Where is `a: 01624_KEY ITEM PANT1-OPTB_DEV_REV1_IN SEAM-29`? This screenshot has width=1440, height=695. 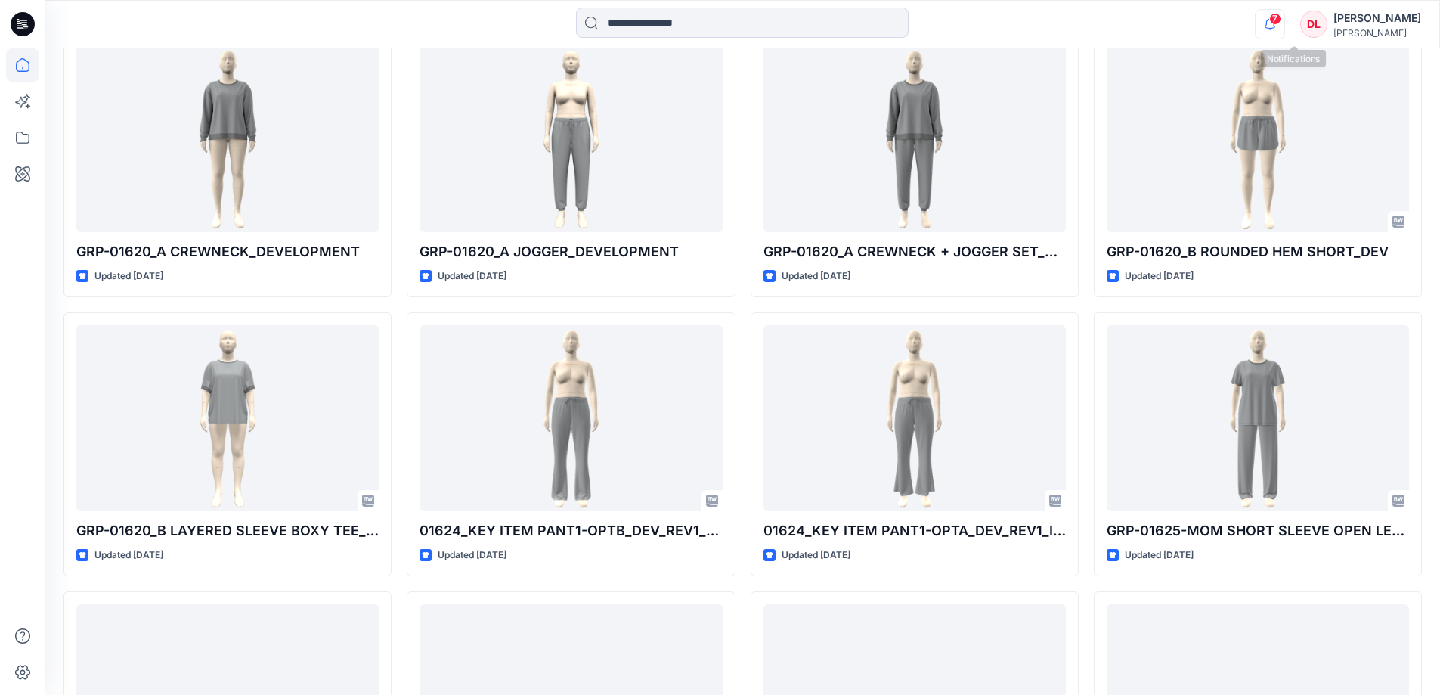
a: 01624_KEY ITEM PANT1-OPTB_DEV_REV1_IN SEAM-29 is located at coordinates (571, 418).